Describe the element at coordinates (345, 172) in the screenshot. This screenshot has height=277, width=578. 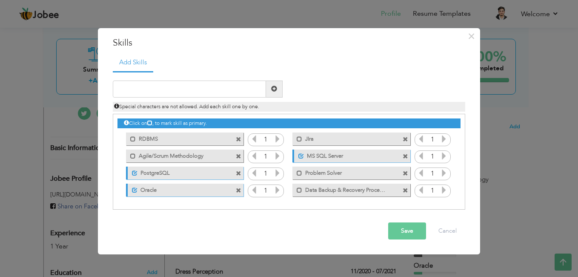
I see `label: Problem Solver` at that location.